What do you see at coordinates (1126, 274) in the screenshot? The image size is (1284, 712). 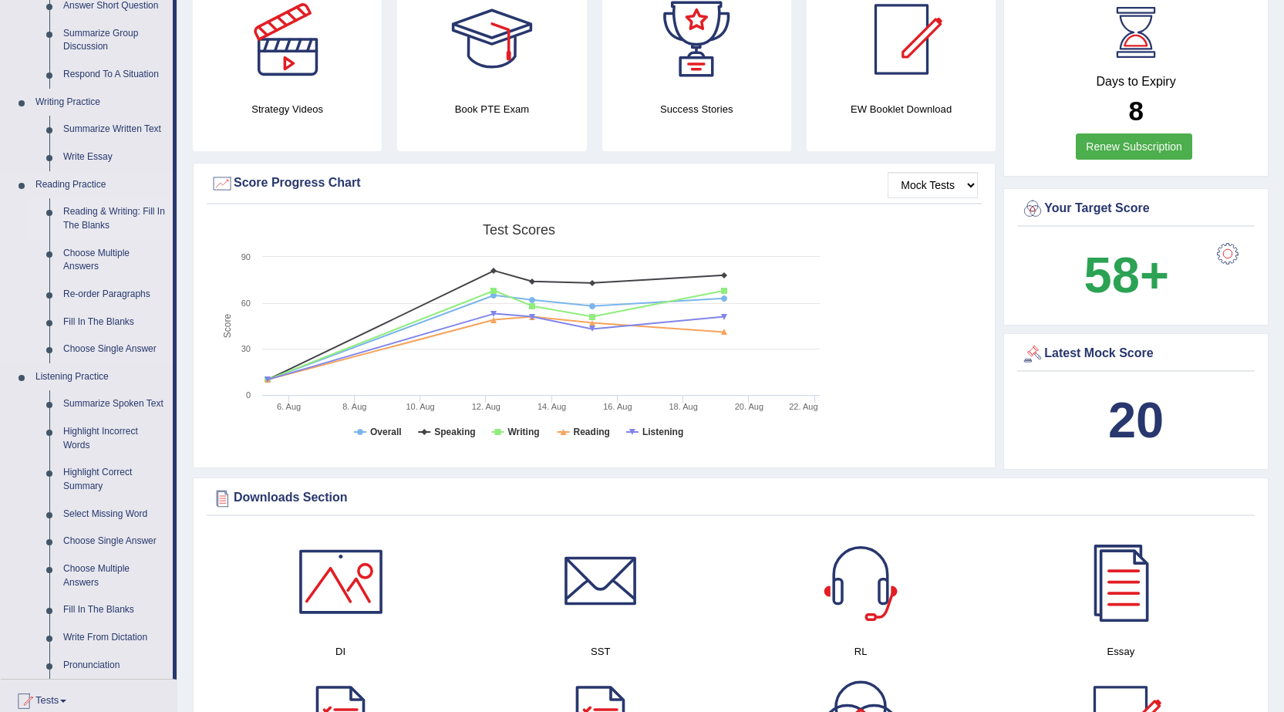 I see `b: 58+` at bounding box center [1126, 274].